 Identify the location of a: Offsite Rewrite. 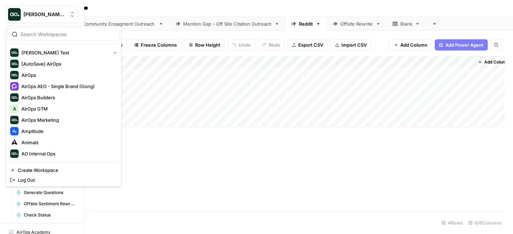
(356, 24).